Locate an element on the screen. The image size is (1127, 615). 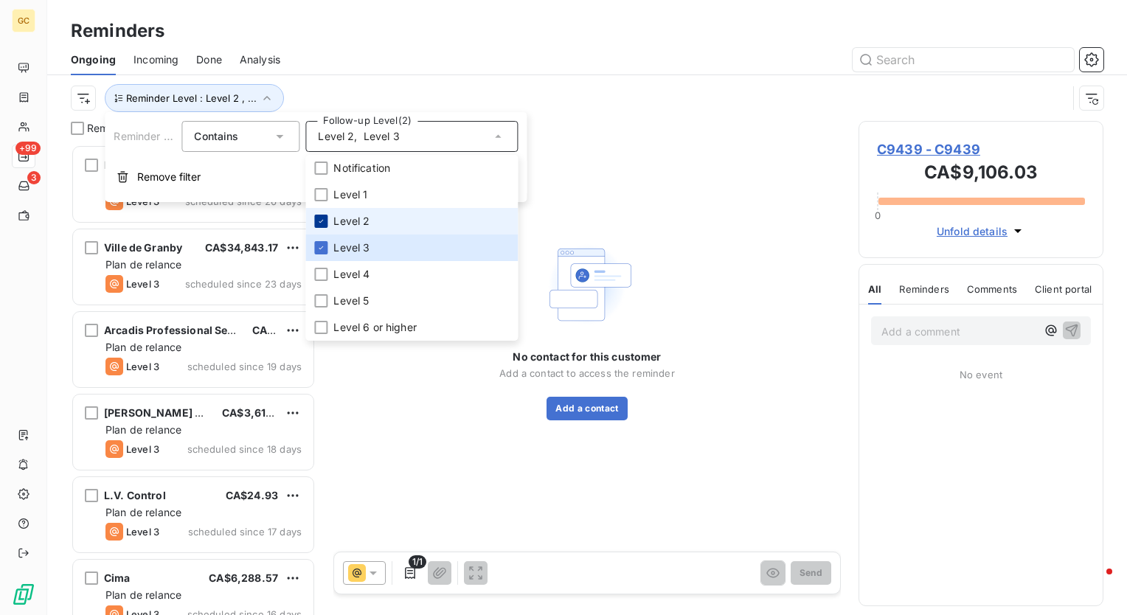
span: Notification is located at coordinates (361, 168).